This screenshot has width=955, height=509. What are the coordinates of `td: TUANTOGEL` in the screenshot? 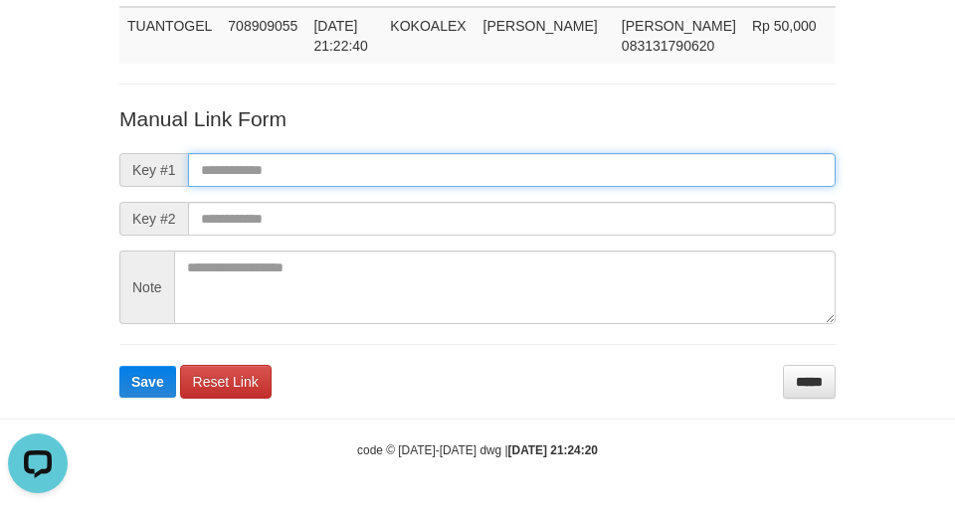 It's located at (169, 35).